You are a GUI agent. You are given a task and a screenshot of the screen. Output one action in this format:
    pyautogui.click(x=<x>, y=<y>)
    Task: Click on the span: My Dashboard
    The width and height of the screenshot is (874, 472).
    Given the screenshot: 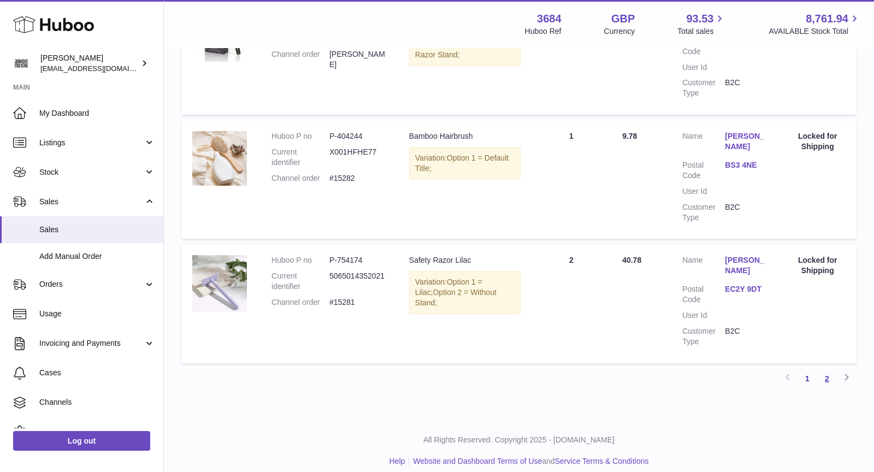 What is the action you would take?
    pyautogui.click(x=97, y=113)
    